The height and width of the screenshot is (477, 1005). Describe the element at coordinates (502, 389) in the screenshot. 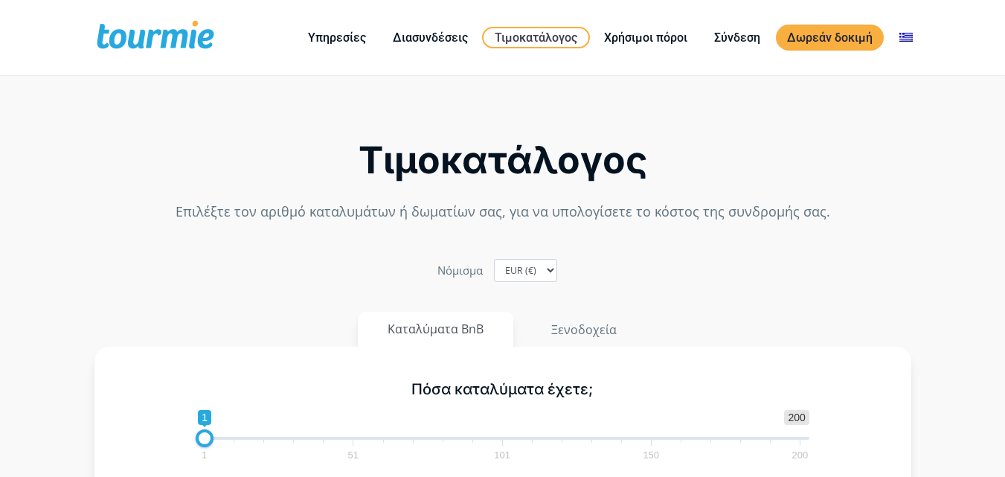

I see `h5: Πόσα καταλύματα έχετε;` at that location.